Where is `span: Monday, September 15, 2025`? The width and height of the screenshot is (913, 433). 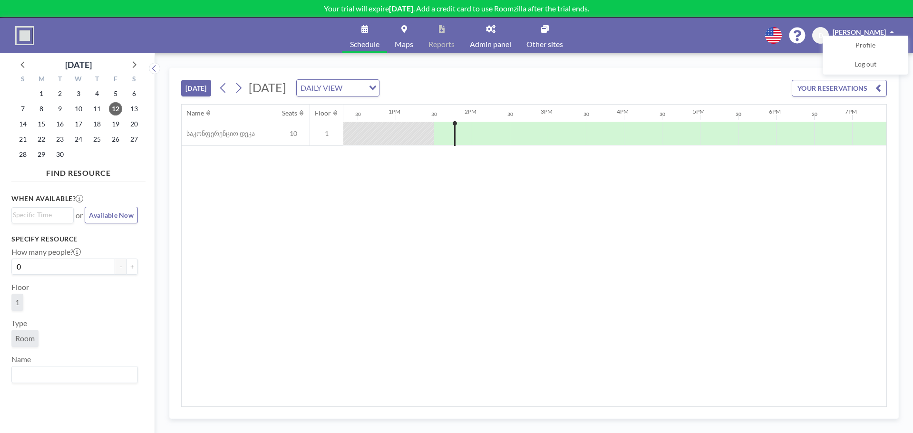 span: Monday, September 15, 2025 is located at coordinates (41, 124).